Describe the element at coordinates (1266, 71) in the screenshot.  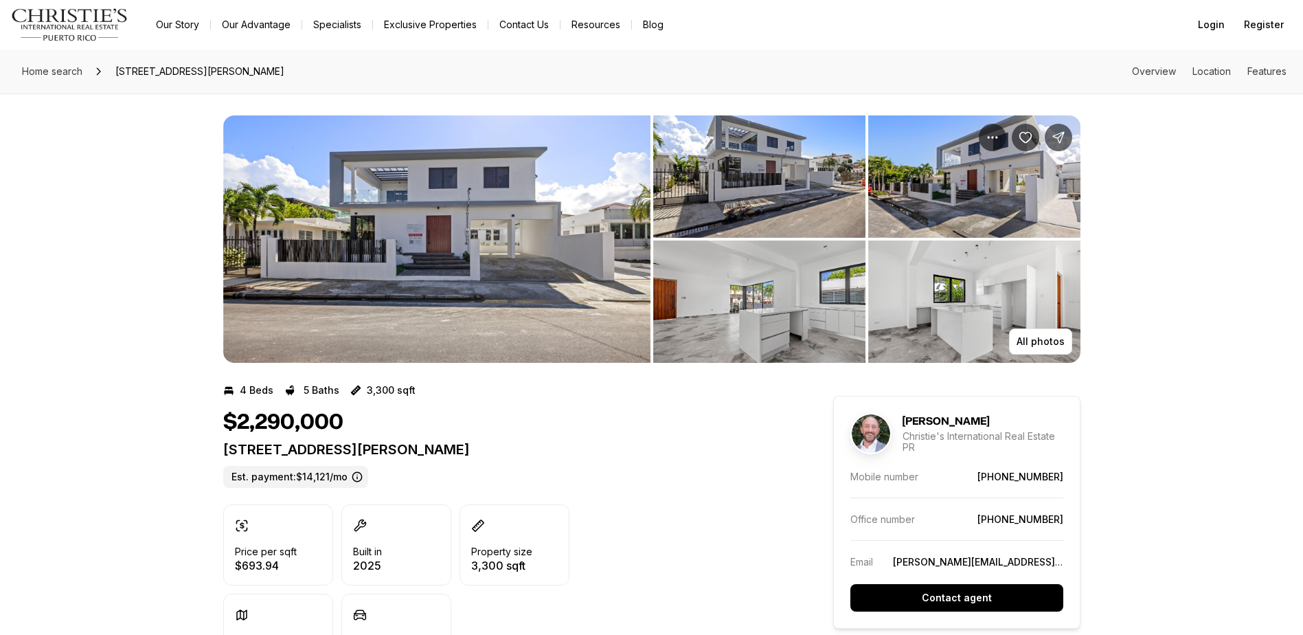
I see `a: Skip to: Features` at that location.